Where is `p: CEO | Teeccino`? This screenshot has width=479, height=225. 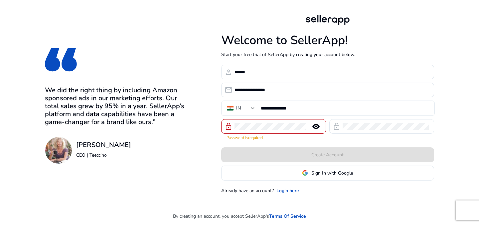 p: CEO | Teeccino is located at coordinates (103, 155).